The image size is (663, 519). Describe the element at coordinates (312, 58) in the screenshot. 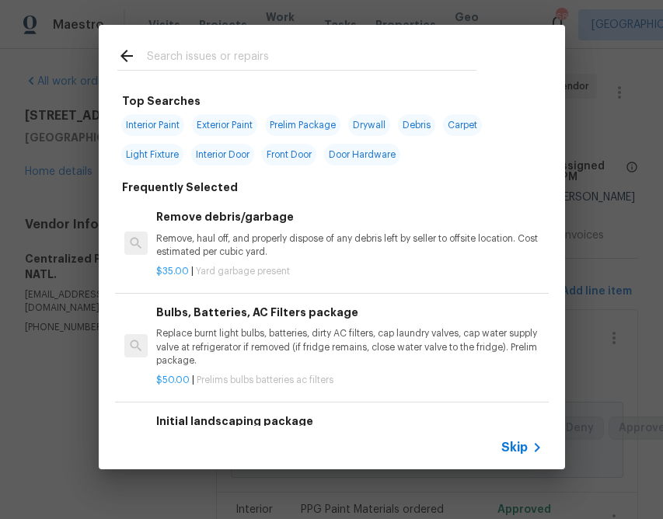

I see `input: Search issues or repairs` at that location.